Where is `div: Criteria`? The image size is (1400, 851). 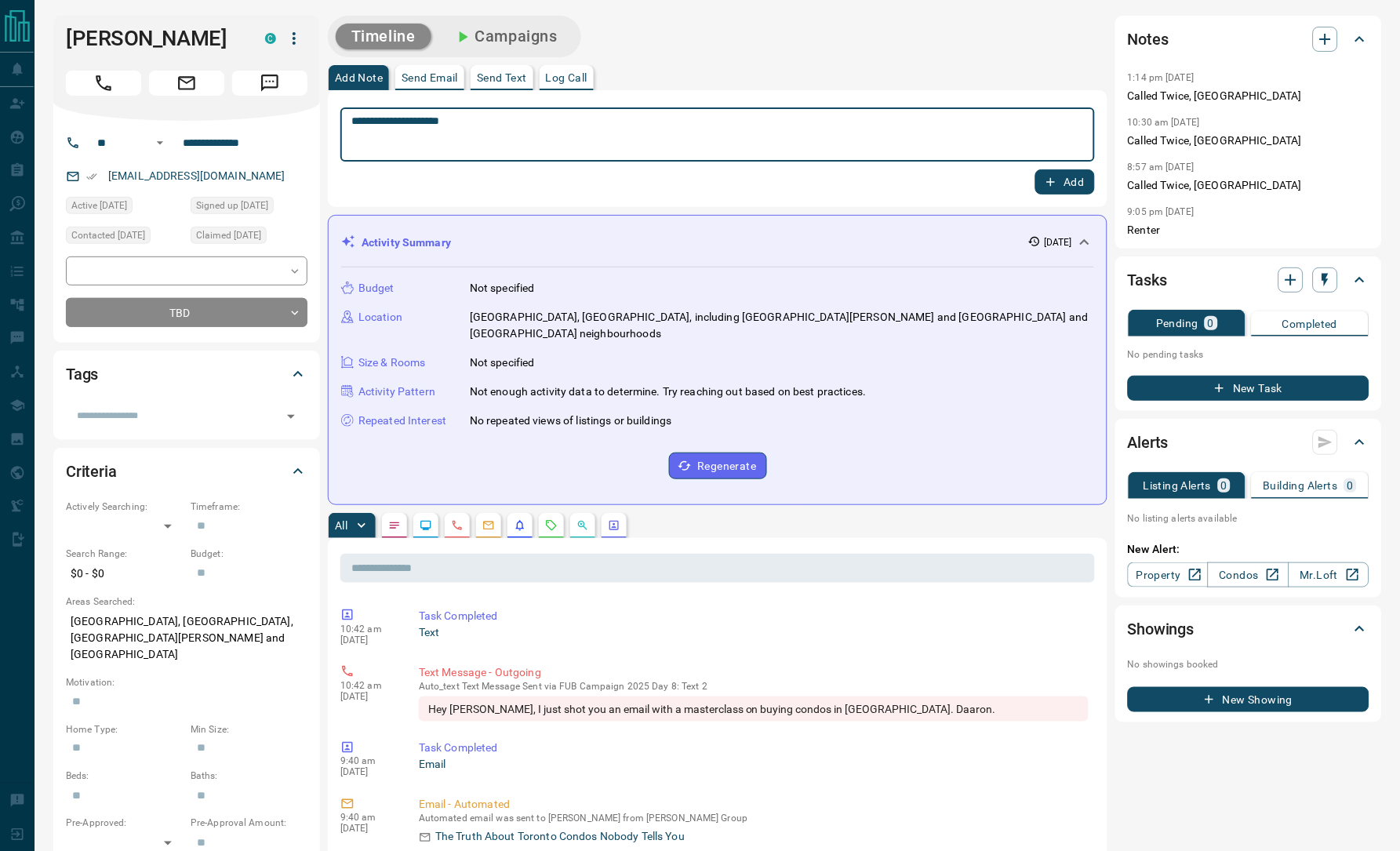
div: Criteria is located at coordinates (187, 471).